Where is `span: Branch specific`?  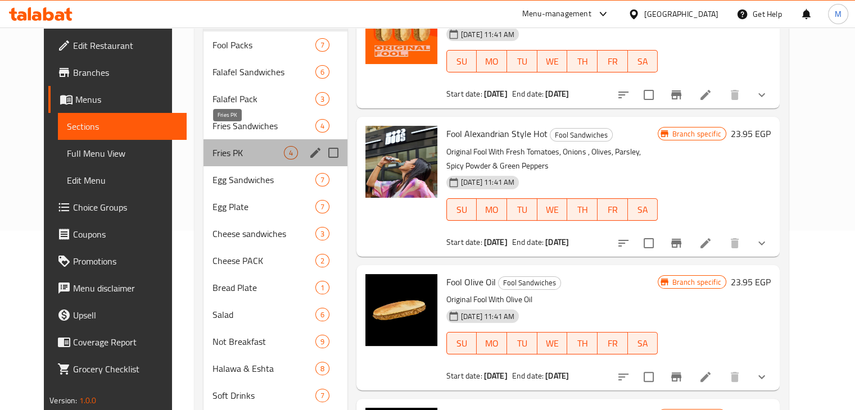
span: Branch specific is located at coordinates (696, 282).